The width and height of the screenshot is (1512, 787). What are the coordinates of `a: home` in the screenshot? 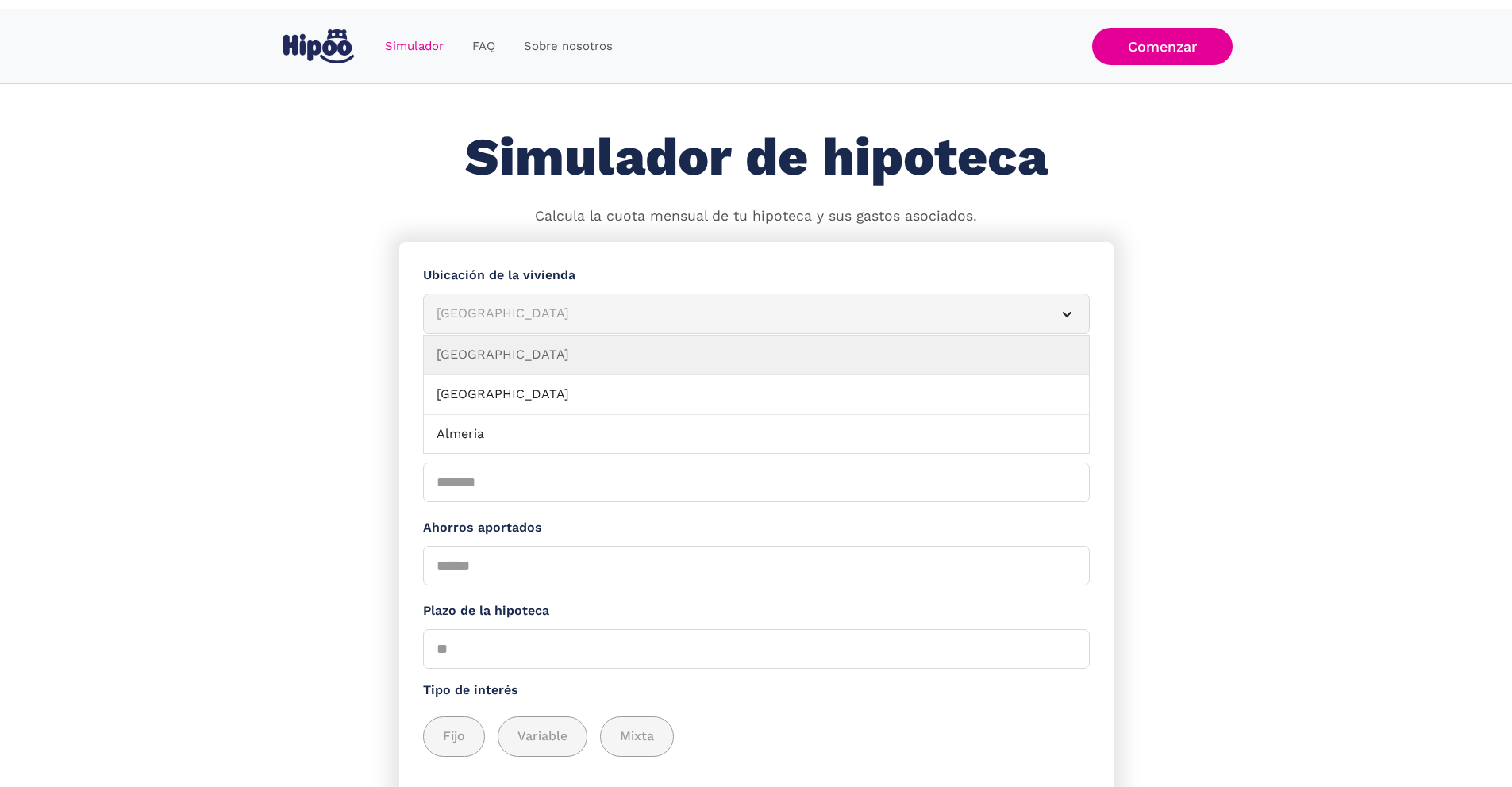 It's located at (319, 46).